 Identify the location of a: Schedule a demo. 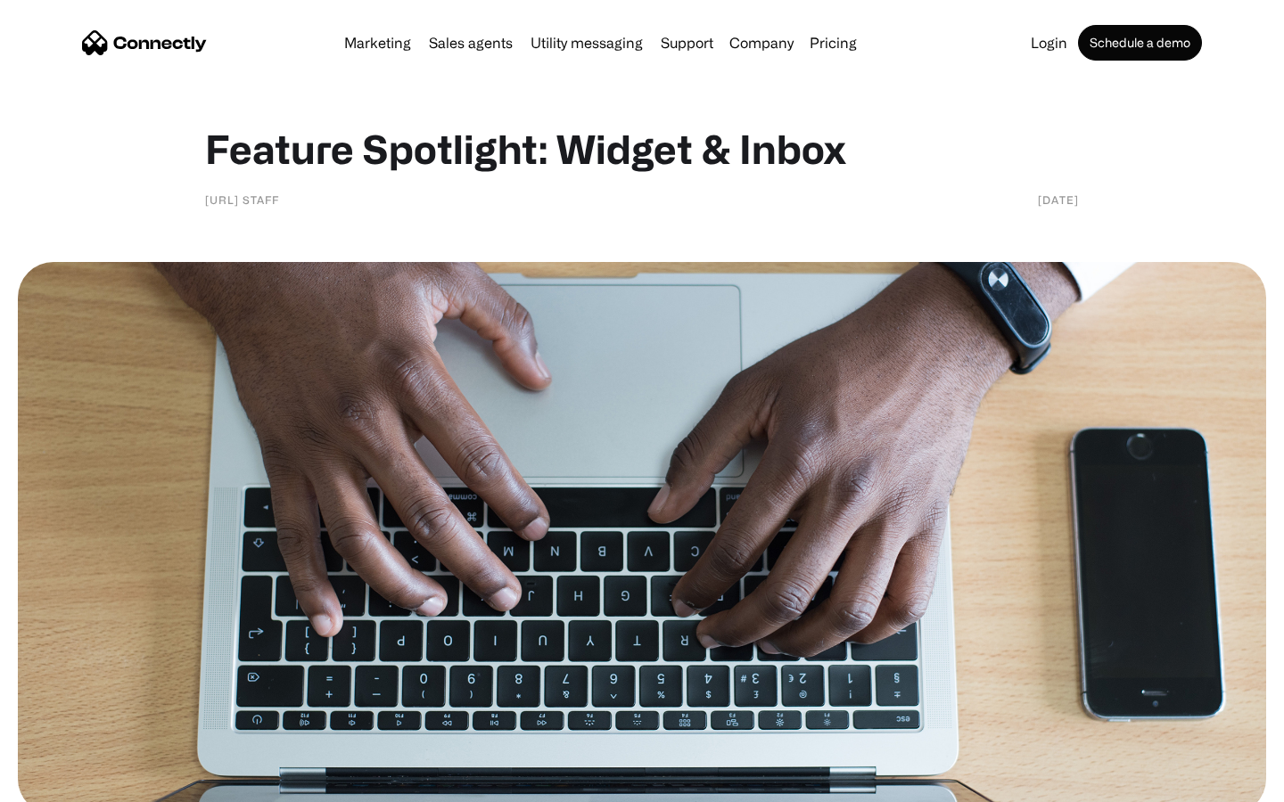
(1140, 43).